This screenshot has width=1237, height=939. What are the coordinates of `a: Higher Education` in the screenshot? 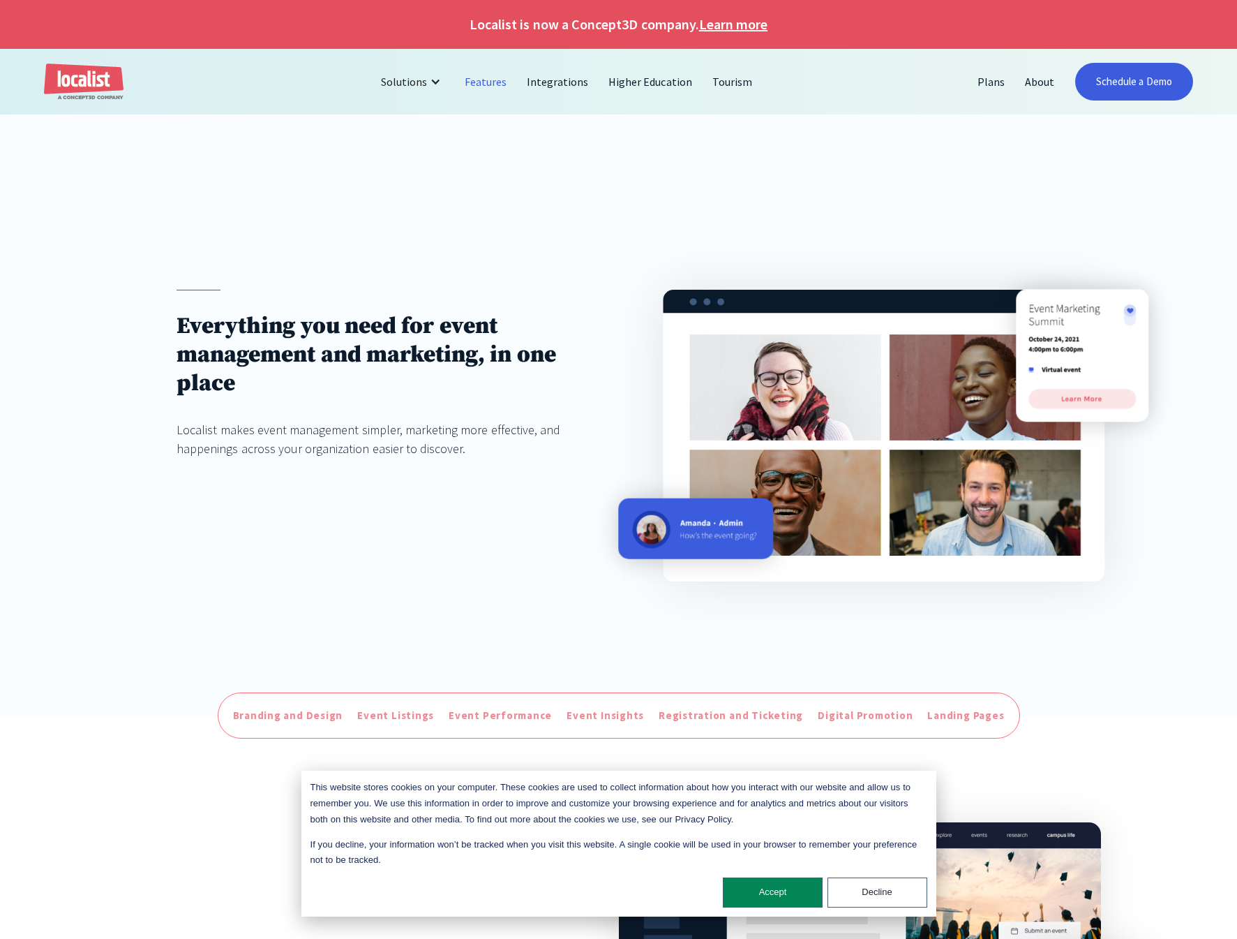 It's located at (650, 82).